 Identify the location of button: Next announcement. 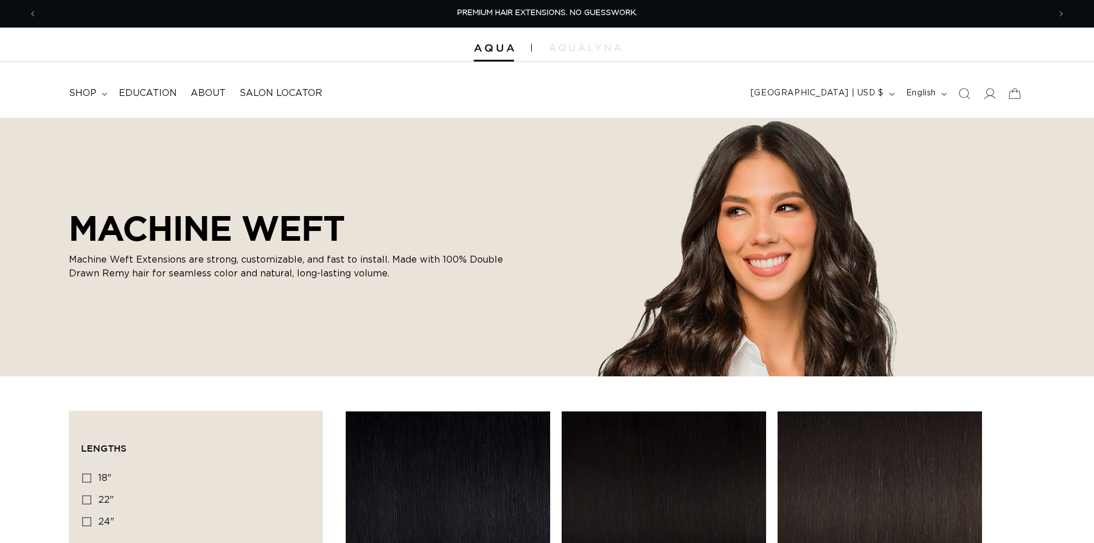
(1062, 14).